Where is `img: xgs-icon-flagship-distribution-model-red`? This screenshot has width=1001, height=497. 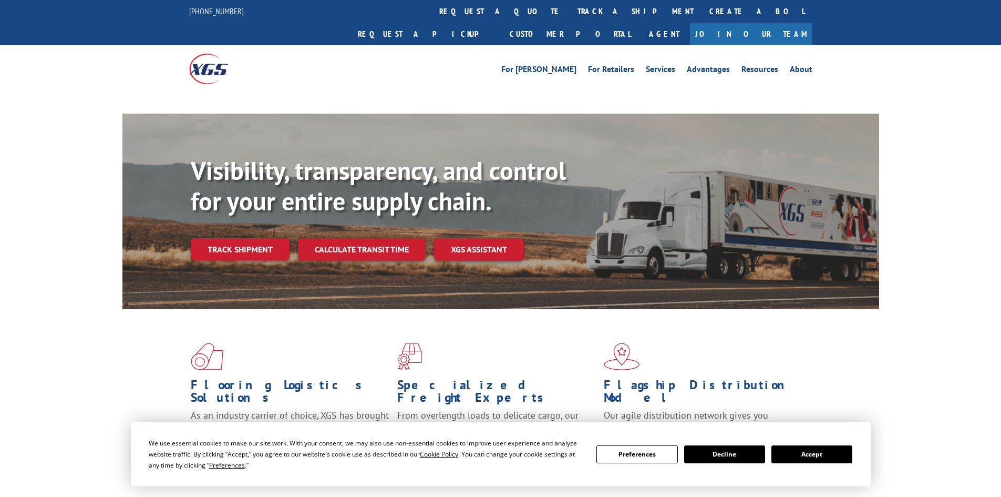 img: xgs-icon-flagship-distribution-model-red is located at coordinates (622, 356).